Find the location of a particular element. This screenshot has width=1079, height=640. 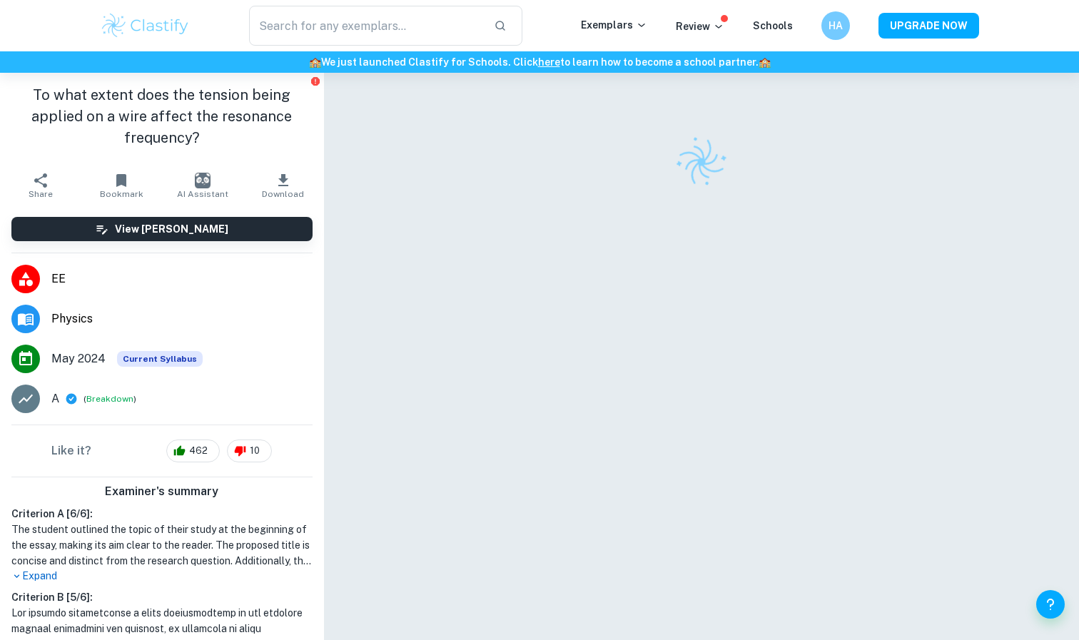

span: Bookmark is located at coordinates (121, 194).